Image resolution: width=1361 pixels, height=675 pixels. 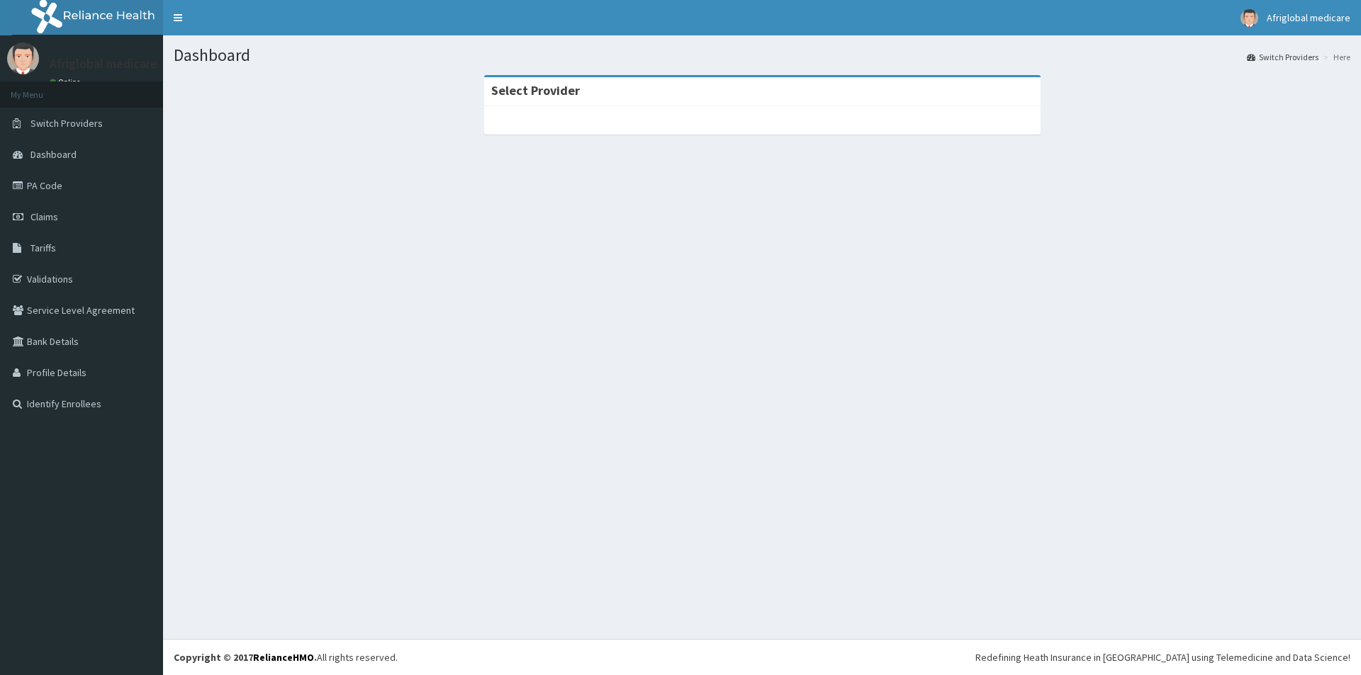 I want to click on li: Here, so click(x=1335, y=57).